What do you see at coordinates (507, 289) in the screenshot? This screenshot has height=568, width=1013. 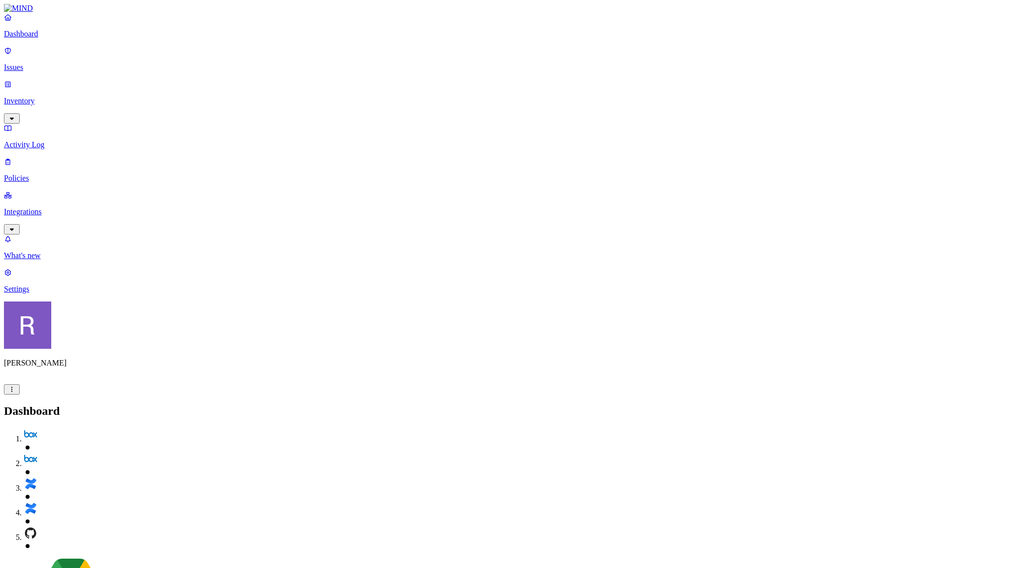 I see `p: Settings` at bounding box center [507, 289].